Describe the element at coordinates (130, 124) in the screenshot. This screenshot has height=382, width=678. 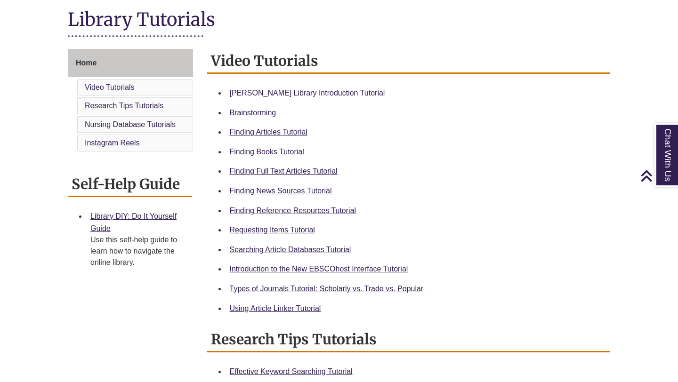
I see `a: Nursing Database Tutorials` at that location.